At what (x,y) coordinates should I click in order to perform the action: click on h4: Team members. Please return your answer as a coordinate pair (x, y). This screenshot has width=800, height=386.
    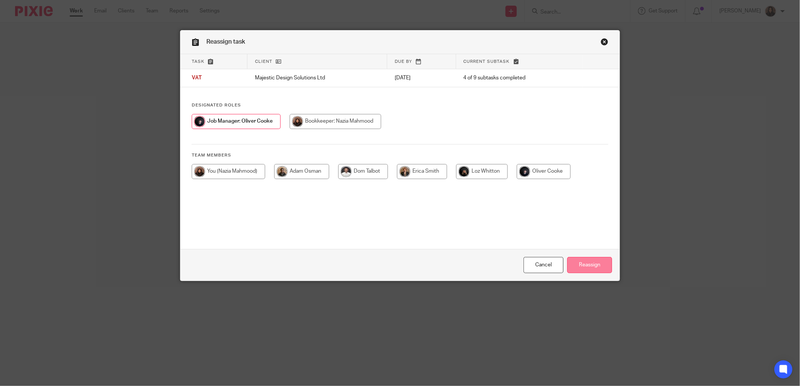
    Looking at the image, I should click on (400, 156).